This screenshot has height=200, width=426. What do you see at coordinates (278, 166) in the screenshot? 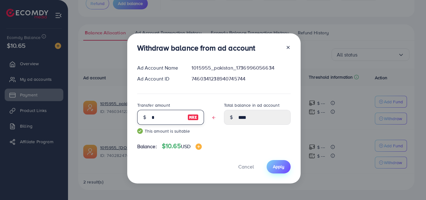
I see `button: Apply` at bounding box center [278, 166].